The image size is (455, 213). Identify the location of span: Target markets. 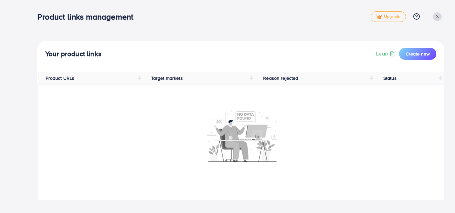
(167, 78).